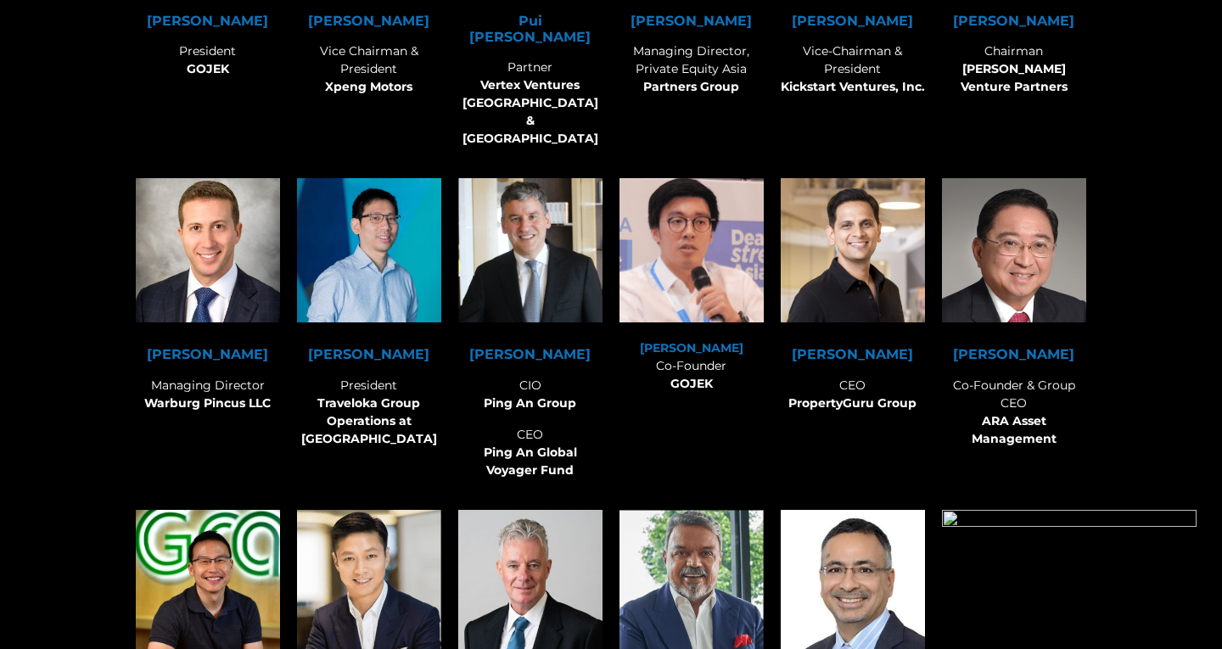 The width and height of the screenshot is (1222, 649). Describe the element at coordinates (853, 69) in the screenshot. I see `span: Vice-Chairman & President` at that location.